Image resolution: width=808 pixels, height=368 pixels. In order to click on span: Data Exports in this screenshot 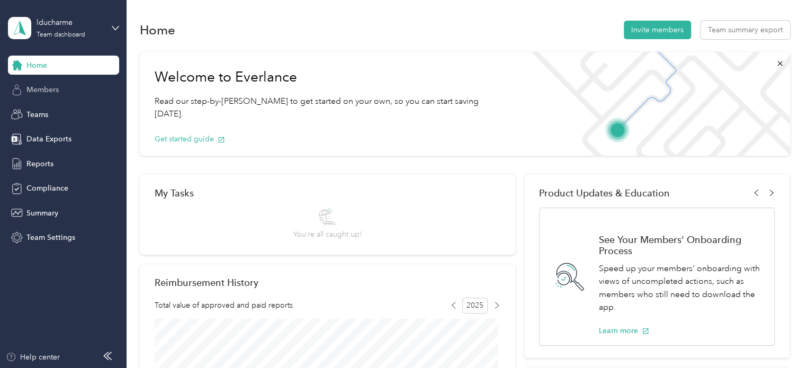, I will do `click(49, 139)`.